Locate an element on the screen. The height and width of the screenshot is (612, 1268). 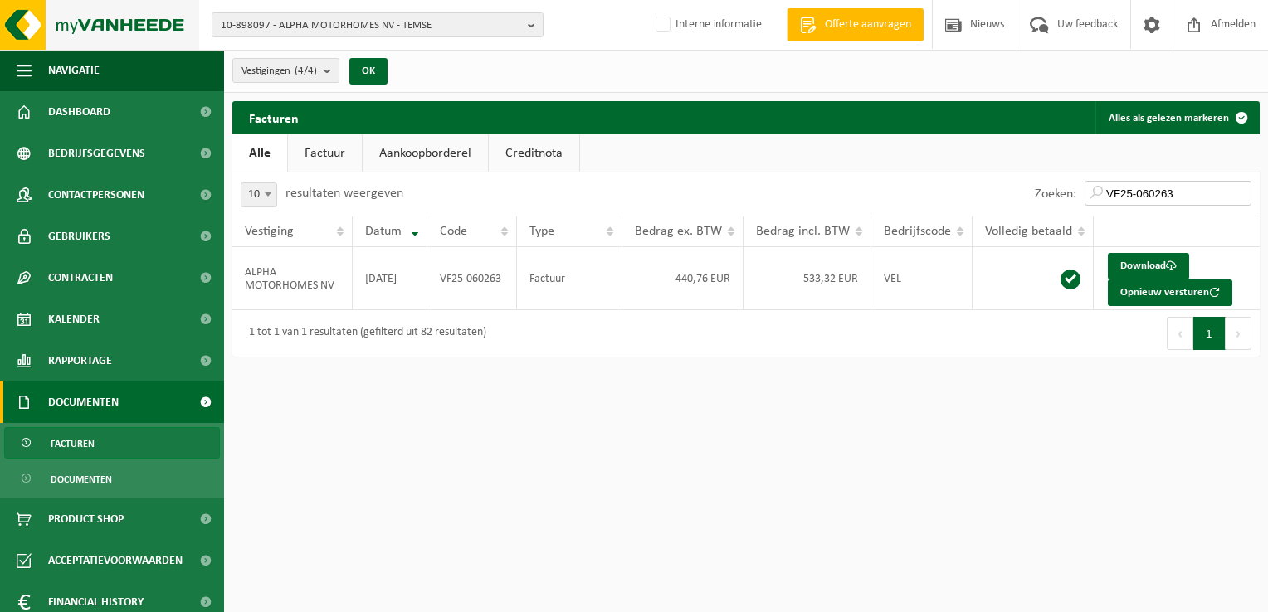
span: Bedrijfscode is located at coordinates (917, 232).